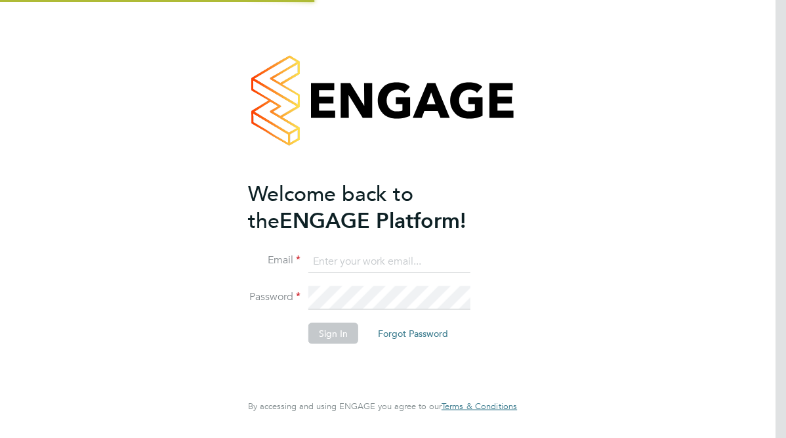 Image resolution: width=786 pixels, height=438 pixels. Describe the element at coordinates (333, 333) in the screenshot. I see `button: Sign In` at that location.